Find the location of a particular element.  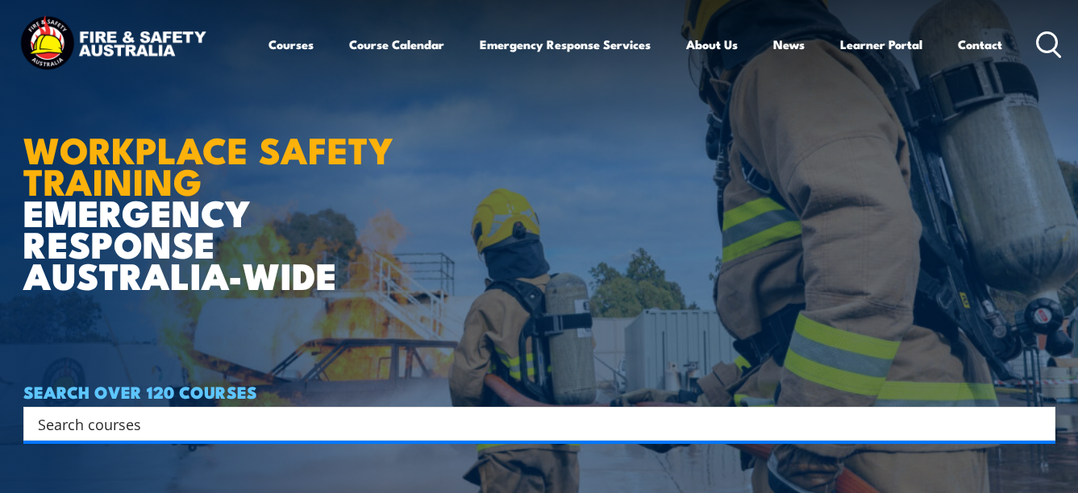

button: Search magnifier button is located at coordinates (1038, 424).